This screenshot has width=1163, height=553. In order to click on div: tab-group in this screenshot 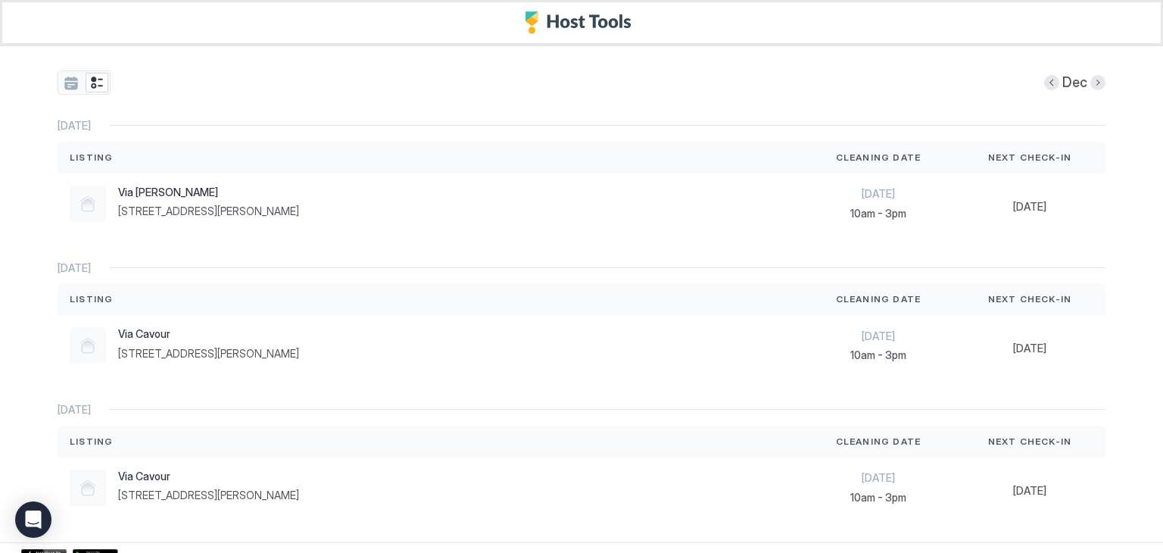, I will do `click(84, 83)`.